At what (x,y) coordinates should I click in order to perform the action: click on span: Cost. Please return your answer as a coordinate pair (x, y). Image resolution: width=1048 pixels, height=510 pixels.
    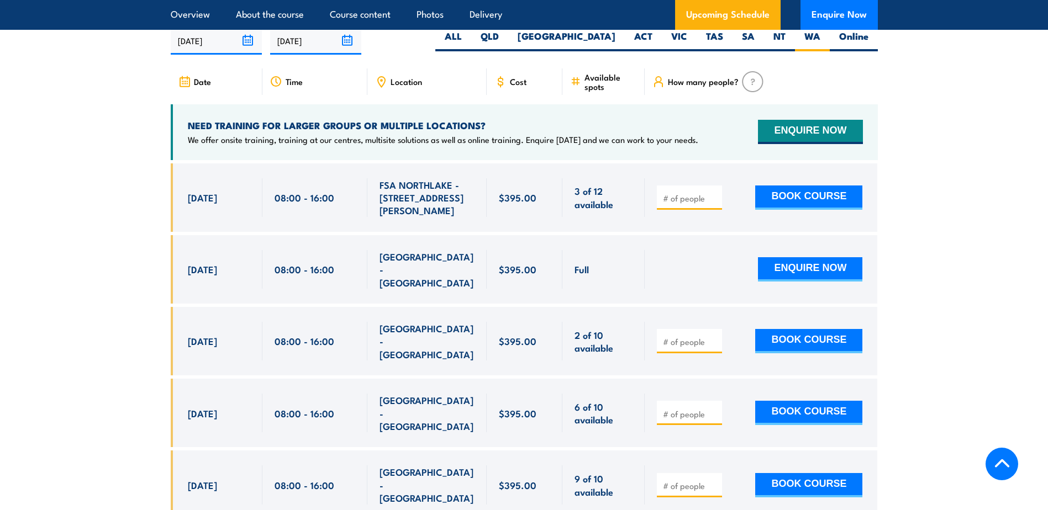
    Looking at the image, I should click on (518, 81).